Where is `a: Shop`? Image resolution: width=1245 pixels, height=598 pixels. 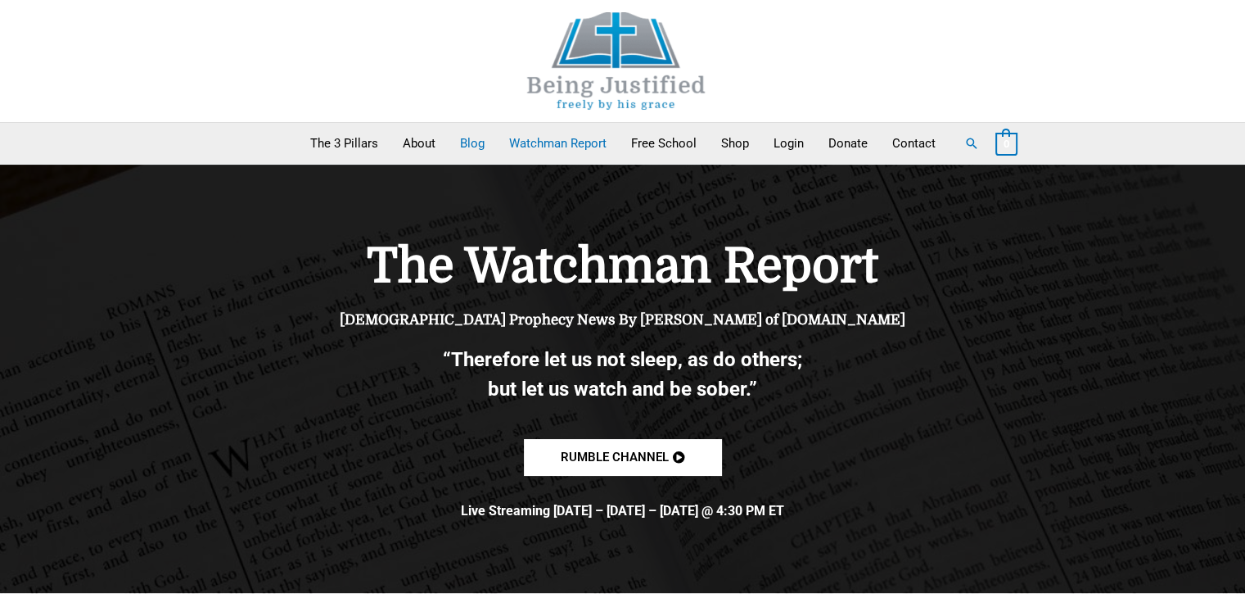
a: Shop is located at coordinates (735, 143).